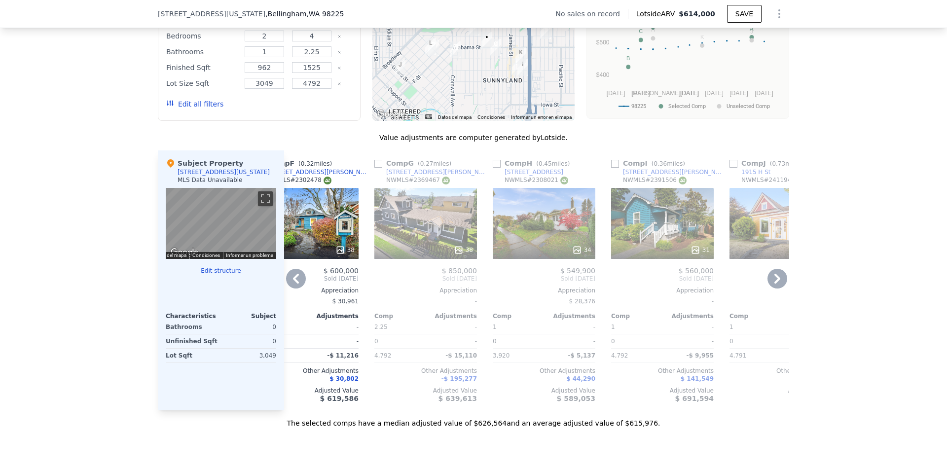 Image resolution: width=947 pixels, height=470 pixels. Describe the element at coordinates (694, 398) in the screenshot. I see `span: $ 691,594` at that location.